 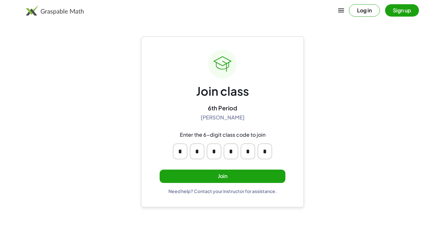 I want to click on button: Log in, so click(x=364, y=10).